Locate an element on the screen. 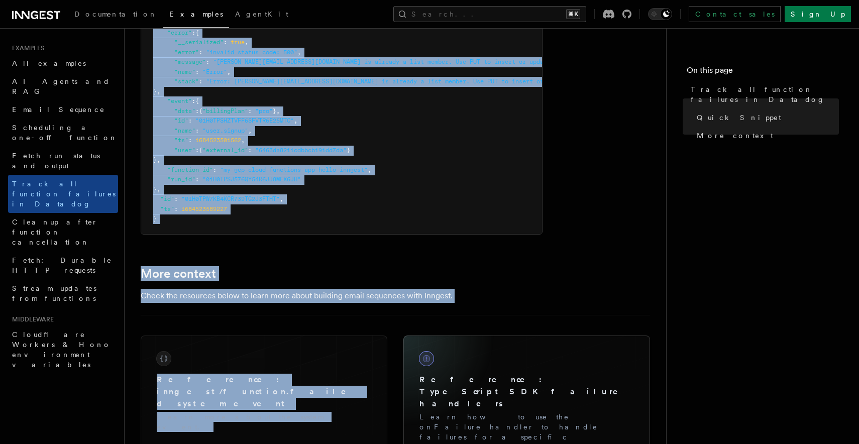 Image resolution: width=859 pixels, height=444 pixels. span: Cloudflare Workers & Hono environment variables is located at coordinates (61, 350).